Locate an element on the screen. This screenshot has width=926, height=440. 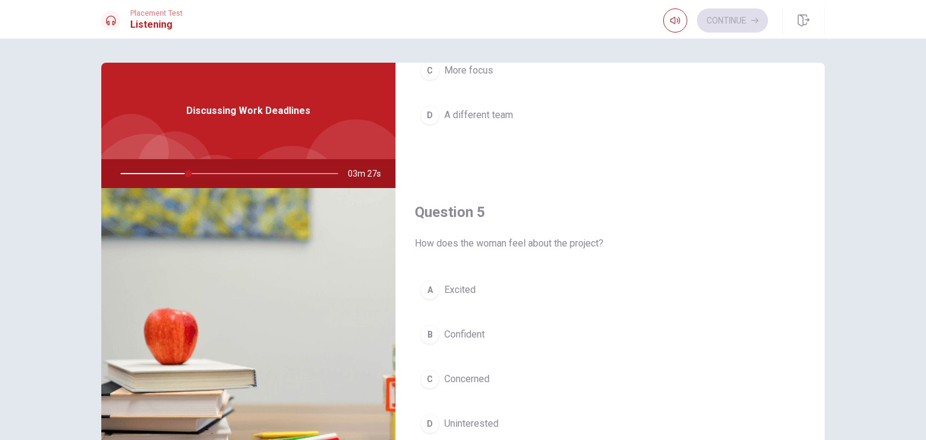
span: 03m 27s is located at coordinates (369, 174).